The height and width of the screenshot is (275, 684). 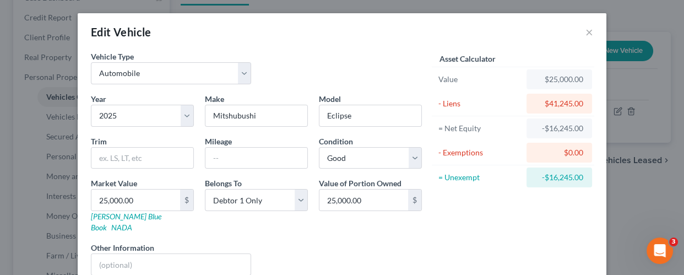 I want to click on input: ex. Altima, so click(x=370, y=116).